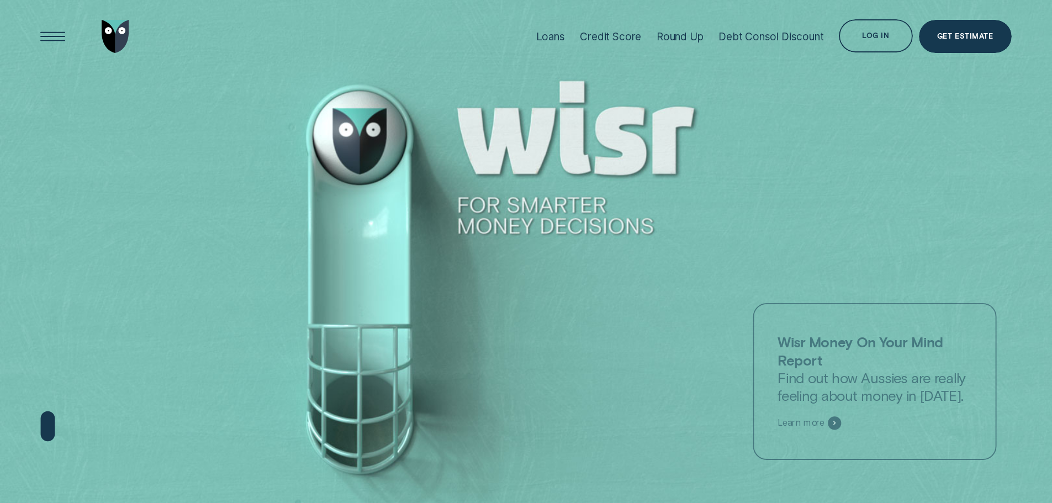  I want to click on span: Learn more, so click(801, 423).